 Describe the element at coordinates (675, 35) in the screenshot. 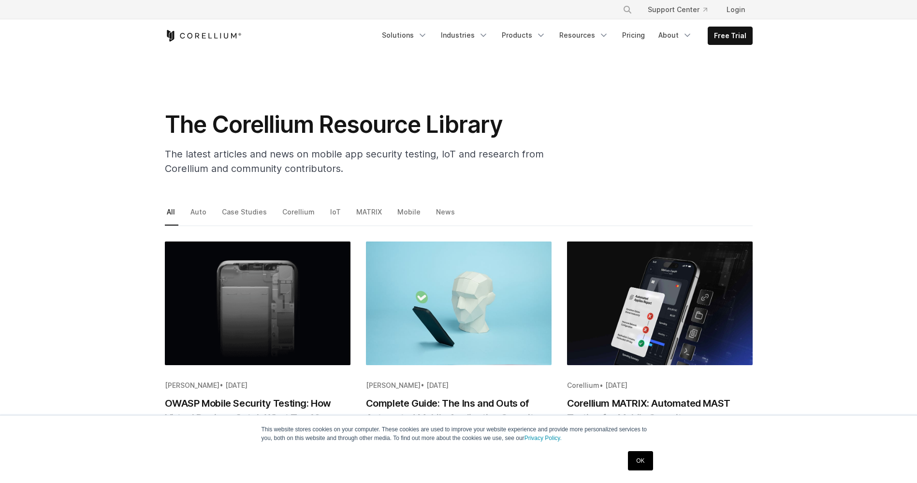

I see `a: About` at that location.